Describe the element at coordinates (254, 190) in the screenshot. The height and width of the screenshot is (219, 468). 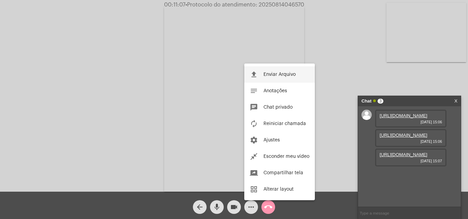
I see `mat-icon: grid_view` at that location.